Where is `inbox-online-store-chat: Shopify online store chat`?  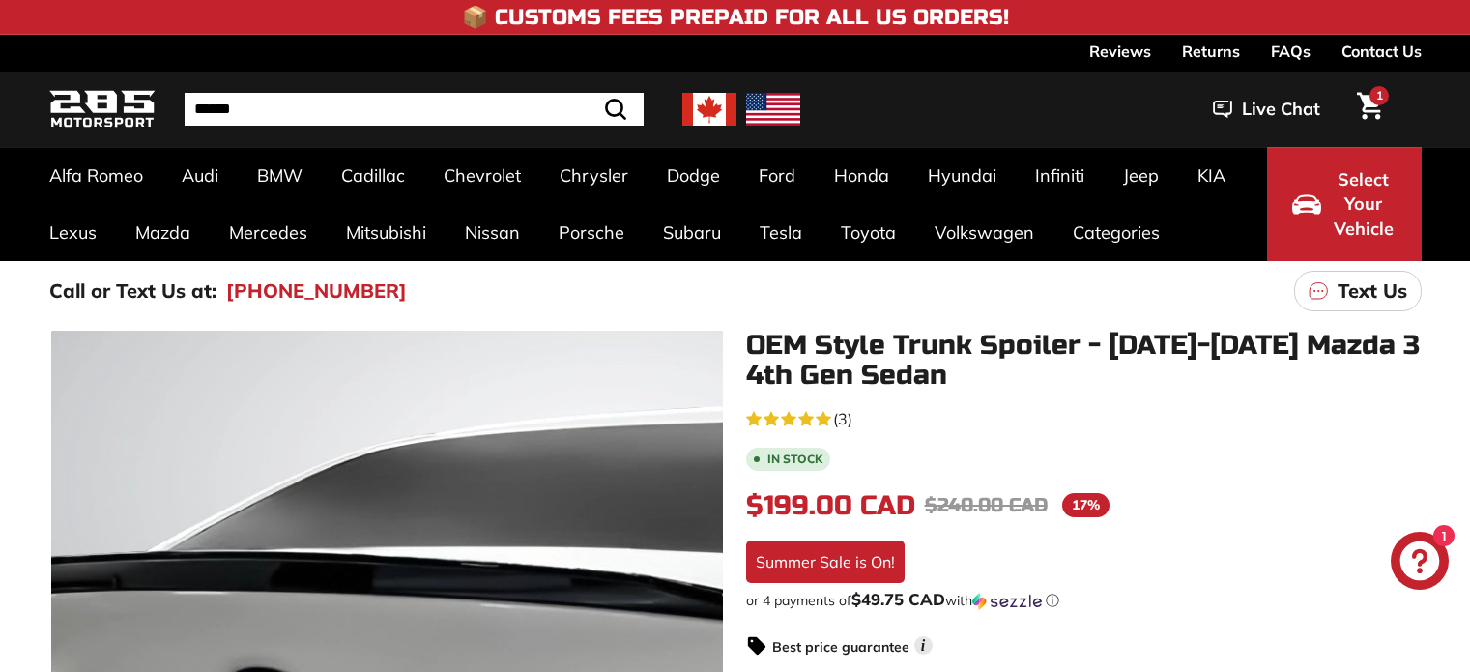
inbox-online-store-chat: Shopify online store chat is located at coordinates (1420, 563).